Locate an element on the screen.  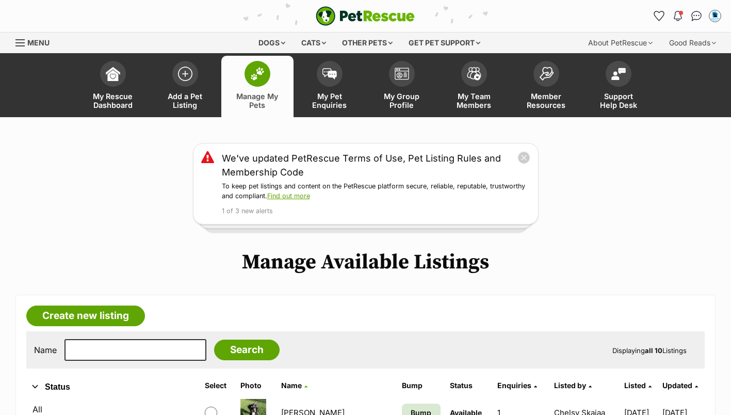
img: add-pet-listing-icon-0afa8454b4691262ce3f59096e99ab1cd57d4a30225e0717b998d2c9b9846f56.svg is located at coordinates (185, 74).